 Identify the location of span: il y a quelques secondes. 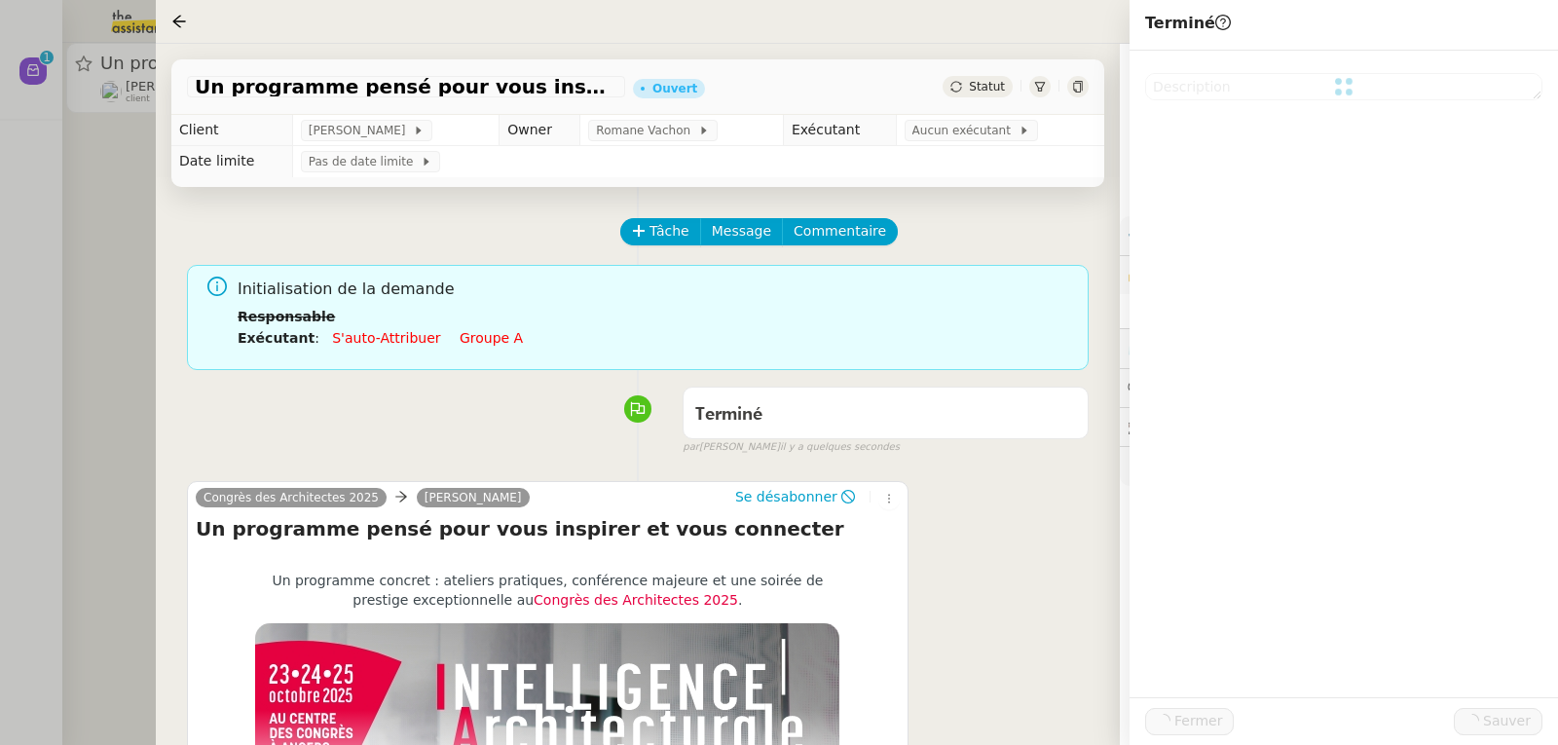
(839, 447).